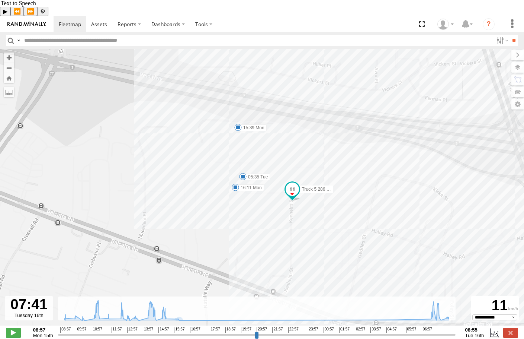  Describe the element at coordinates (329, 330) in the screenshot. I see `span: 00:57` at that location.